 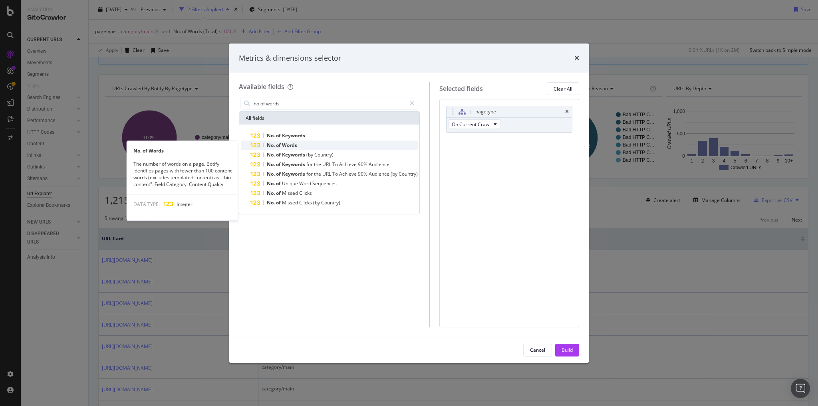 What do you see at coordinates (538, 350) in the screenshot?
I see `button: Cancel` at bounding box center [538, 350].